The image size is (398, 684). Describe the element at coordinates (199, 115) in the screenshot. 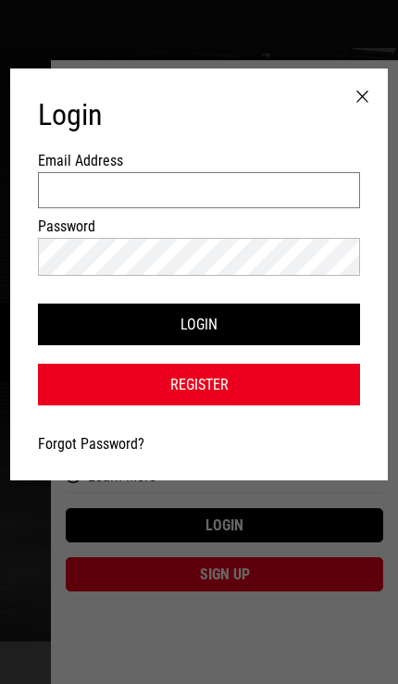

I see `h1: Login` at that location.